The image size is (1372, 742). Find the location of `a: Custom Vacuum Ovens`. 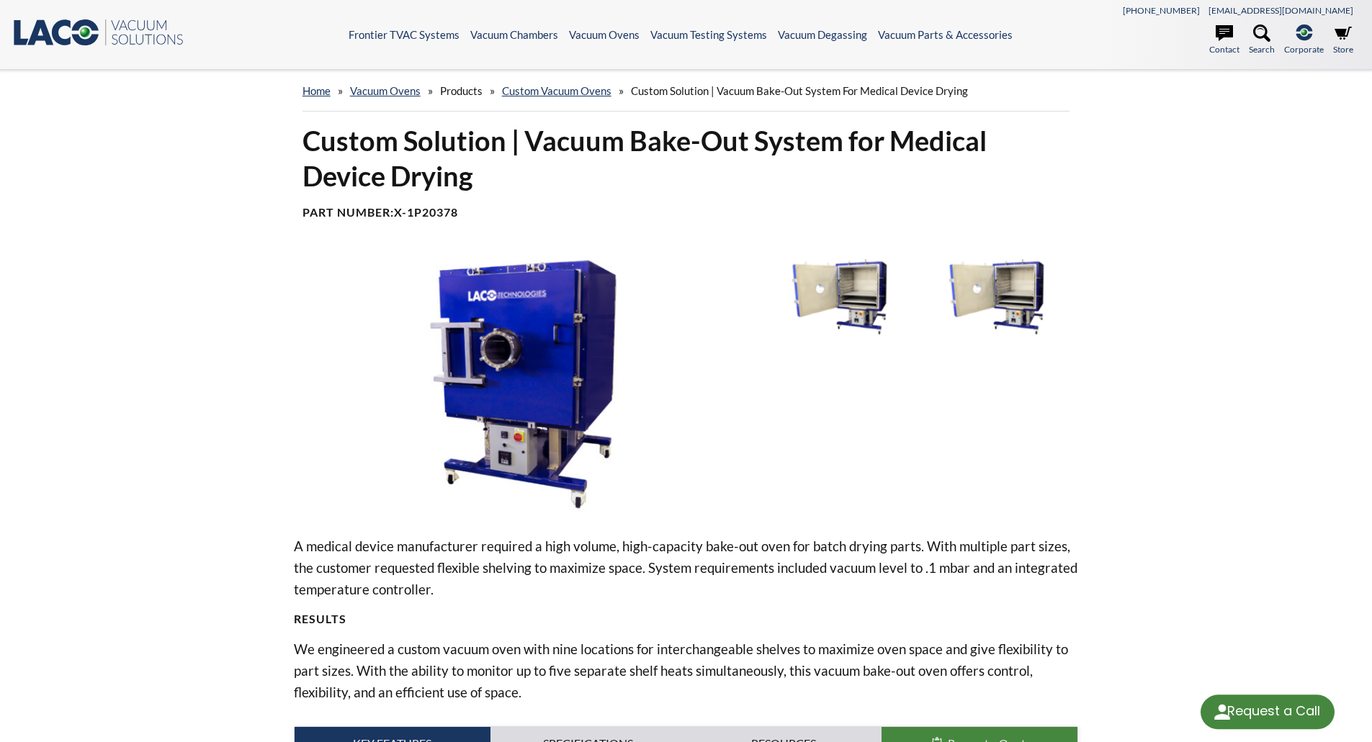

a: Custom Vacuum Ovens is located at coordinates (557, 91).